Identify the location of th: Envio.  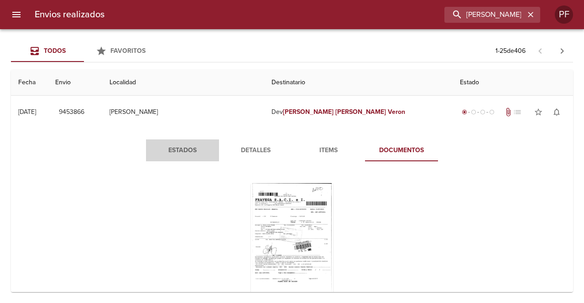
(75, 83).